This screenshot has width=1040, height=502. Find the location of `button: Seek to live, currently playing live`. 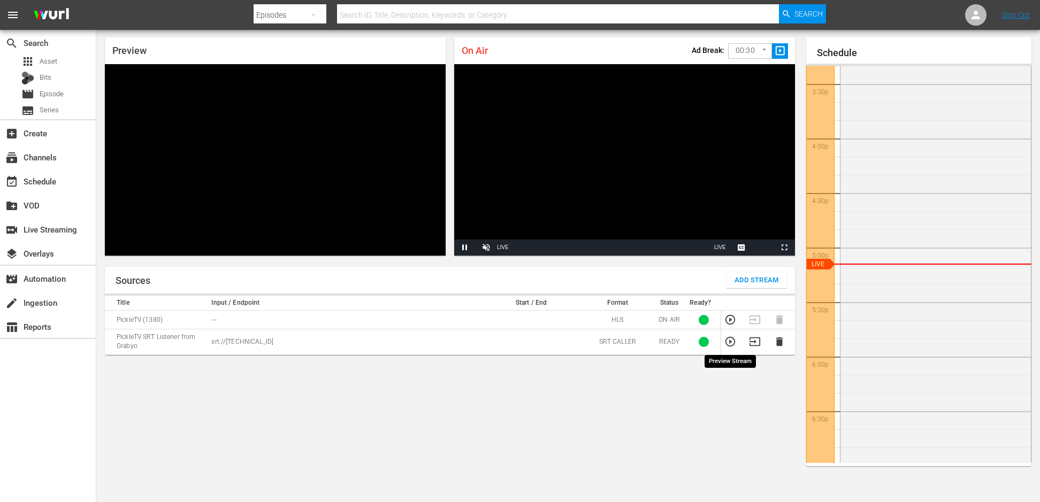

button: Seek to live, currently playing live is located at coordinates (720, 248).